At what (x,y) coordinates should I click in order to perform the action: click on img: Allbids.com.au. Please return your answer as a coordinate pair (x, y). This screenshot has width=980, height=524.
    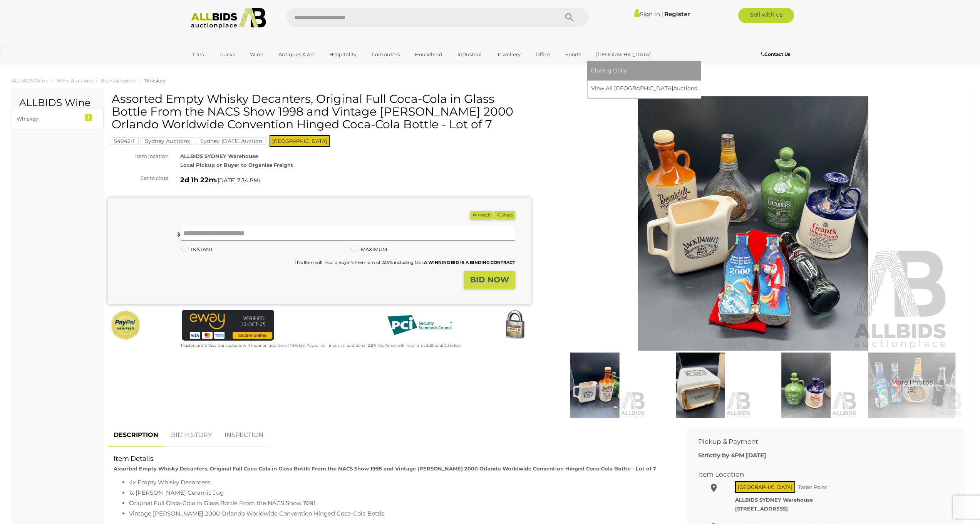
    Looking at the image, I should click on (228, 18).